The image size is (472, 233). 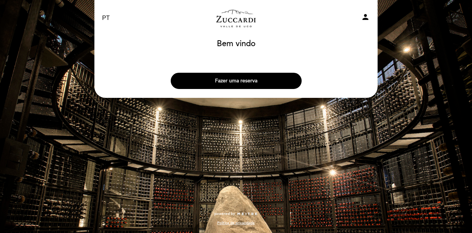 What do you see at coordinates (365, 17) in the screenshot?
I see `i: person` at bounding box center [365, 17].